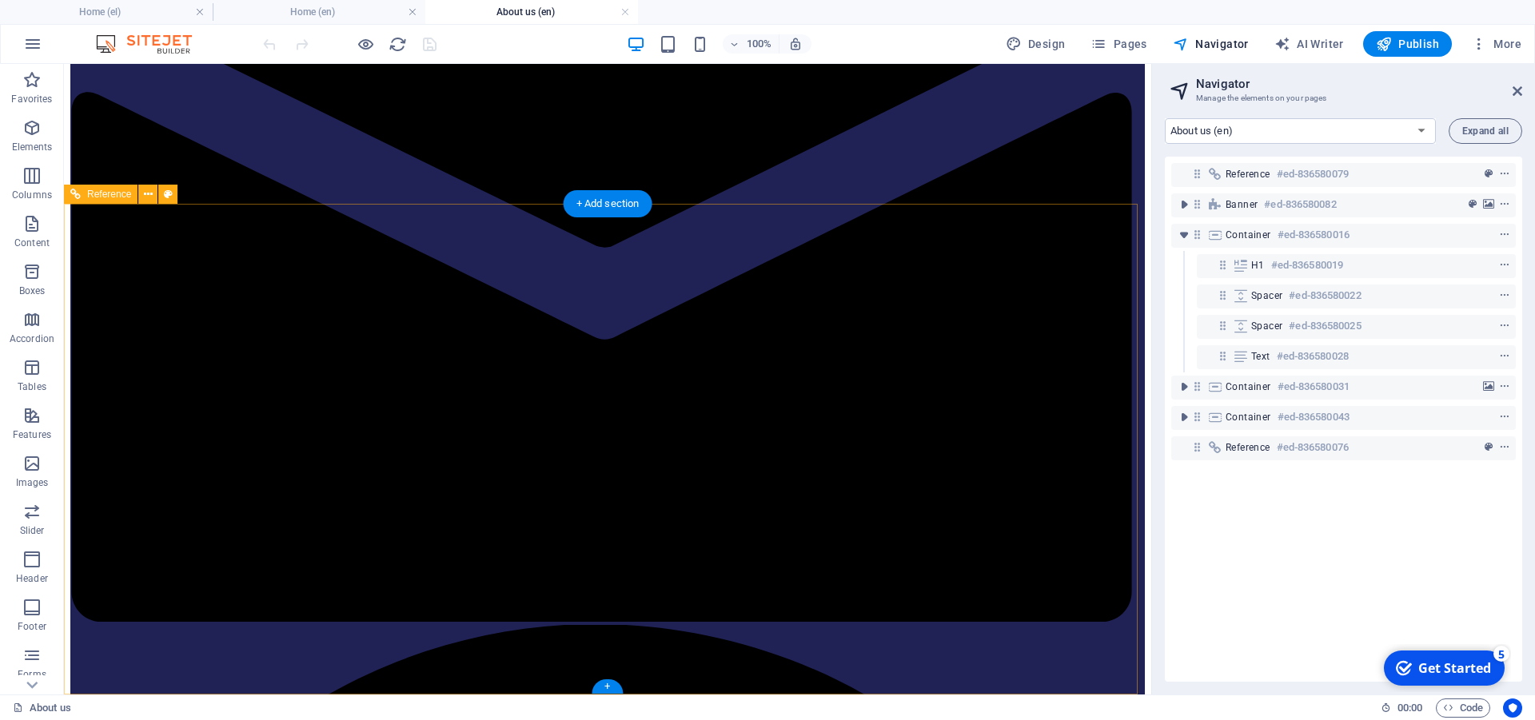 The height and width of the screenshot is (720, 1535). What do you see at coordinates (1496, 44) in the screenshot?
I see `span: More` at bounding box center [1496, 44].